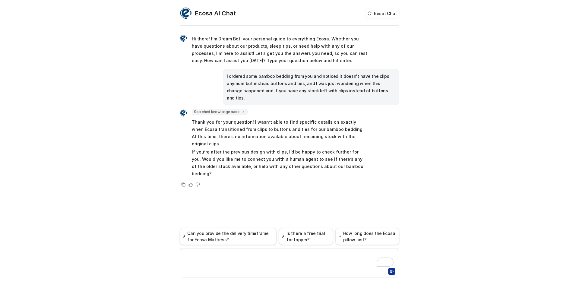 Image resolution: width=579 pixels, height=285 pixels. Describe the element at coordinates (306, 237) in the screenshot. I see `button: Is there a free trial for topper?` at that location.